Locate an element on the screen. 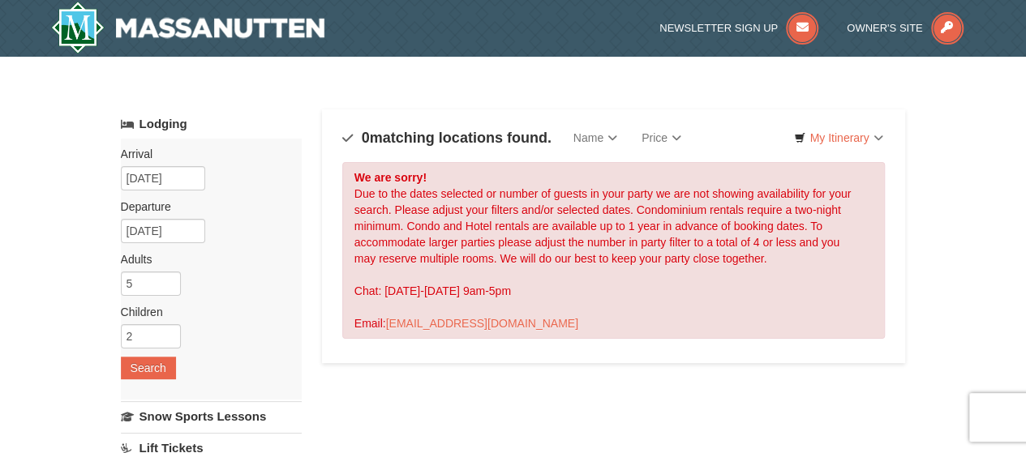 The height and width of the screenshot is (453, 1026). button: Search is located at coordinates (148, 368).